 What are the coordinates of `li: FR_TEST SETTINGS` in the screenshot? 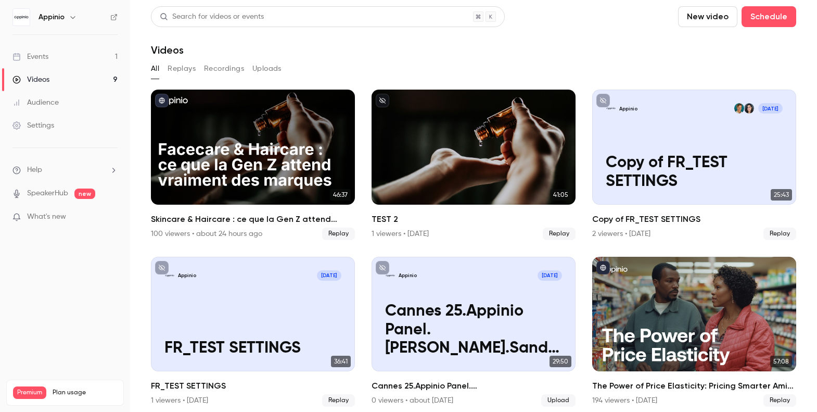 It's located at (253, 331).